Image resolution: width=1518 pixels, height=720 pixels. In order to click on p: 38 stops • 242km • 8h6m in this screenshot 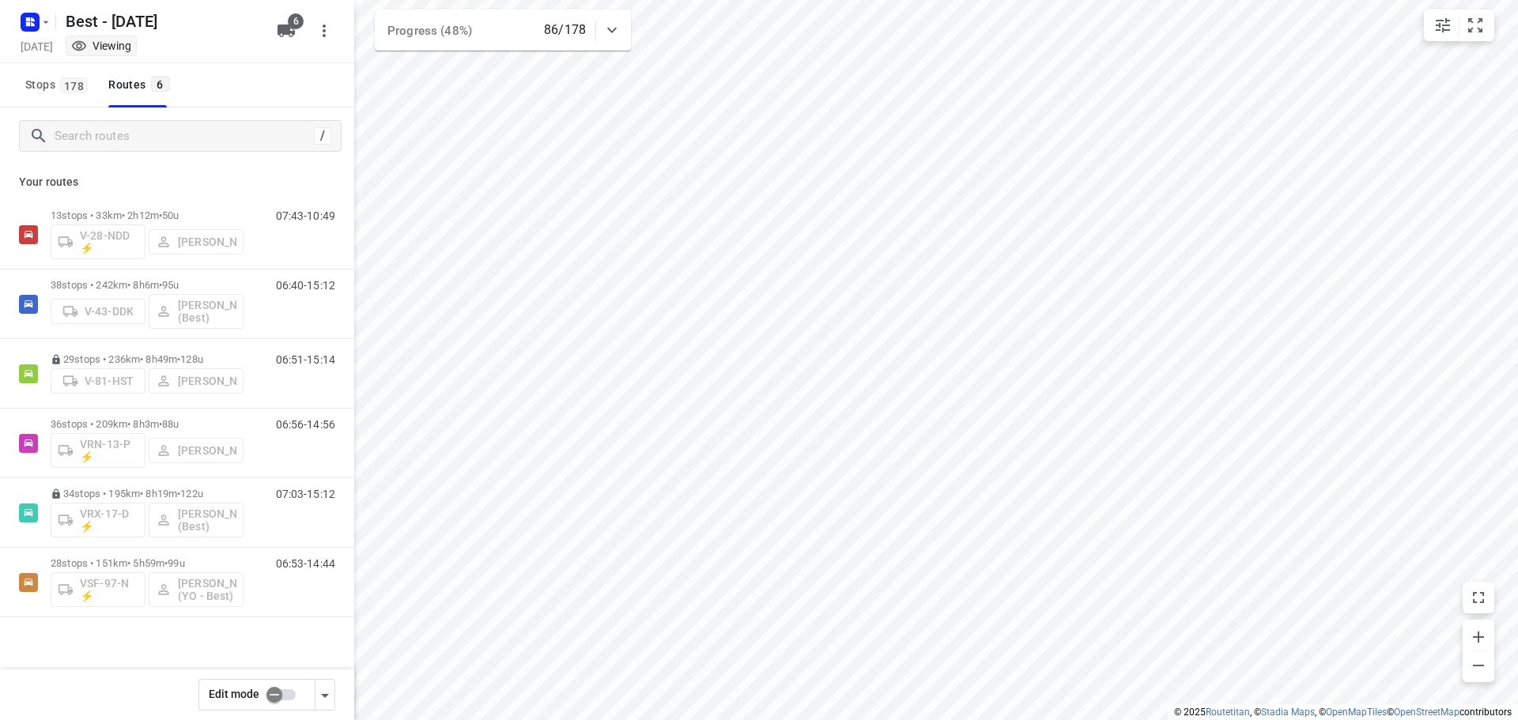, I will do `click(147, 285)`.